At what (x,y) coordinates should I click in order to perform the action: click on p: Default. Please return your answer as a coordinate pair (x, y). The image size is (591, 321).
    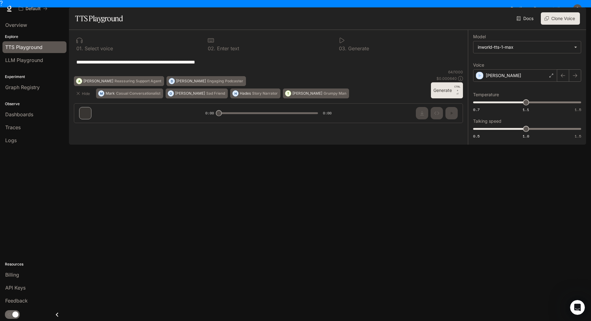
    Looking at the image, I should click on (33, 9).